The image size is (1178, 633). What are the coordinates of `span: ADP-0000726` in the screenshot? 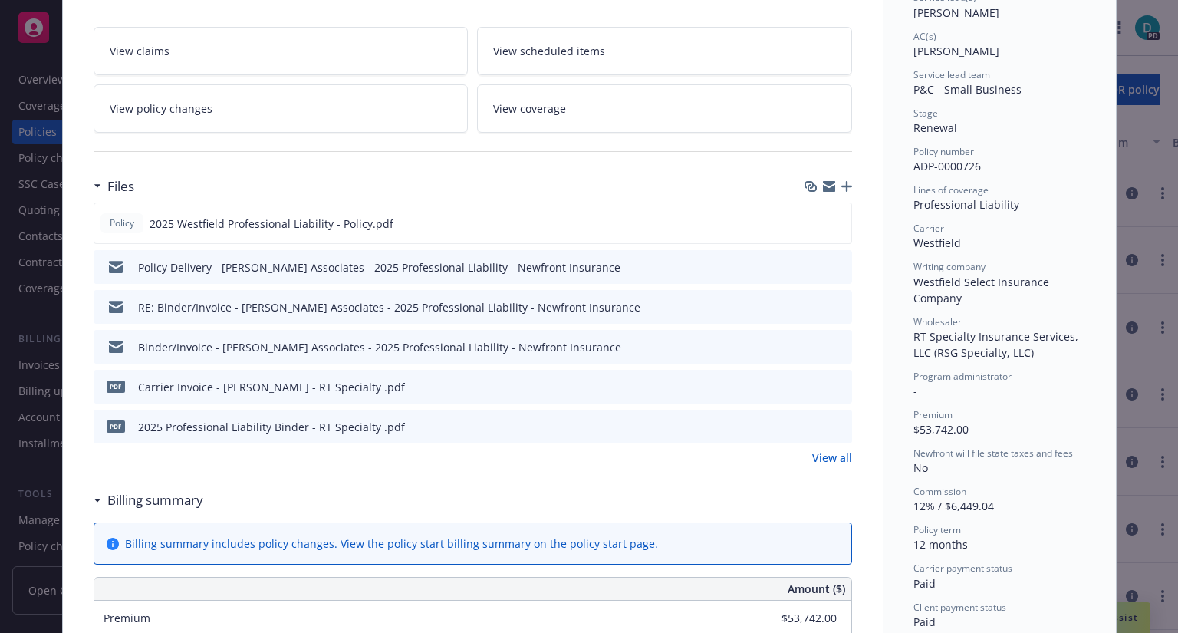 It's located at (947, 166).